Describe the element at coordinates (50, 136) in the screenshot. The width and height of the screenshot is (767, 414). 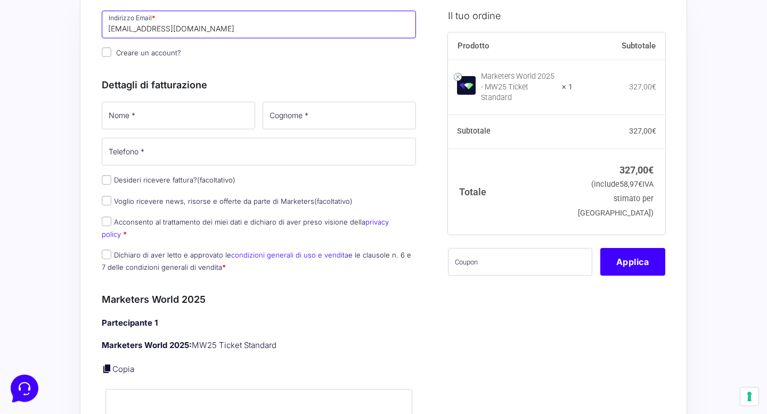
I see `span: Trova una risposta` at that location.